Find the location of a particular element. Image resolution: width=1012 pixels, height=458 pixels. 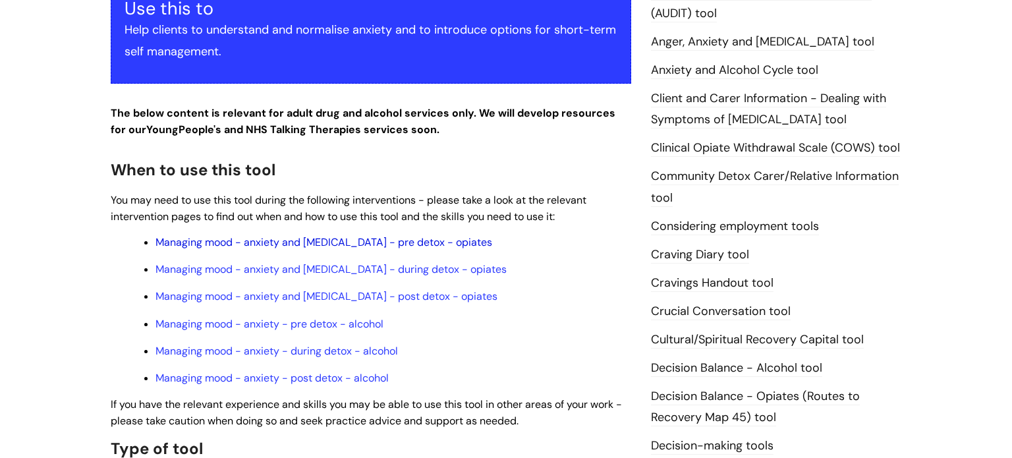

a: Clinical Opiate Withdrawal Scale (COWS) tool is located at coordinates (775, 148).